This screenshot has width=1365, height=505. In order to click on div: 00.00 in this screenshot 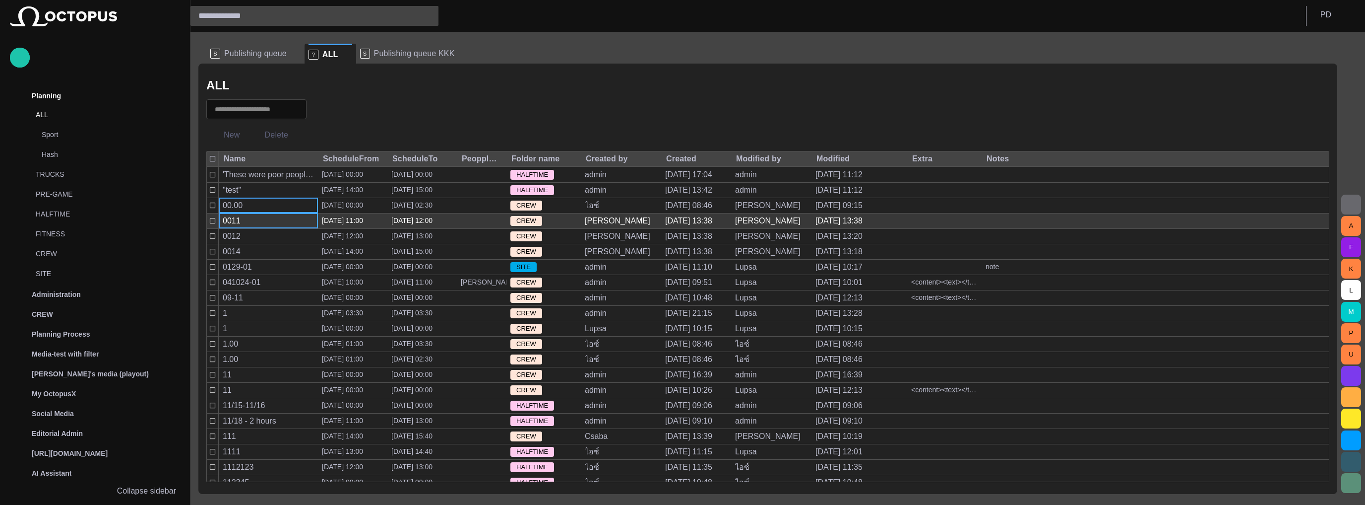, I will do `click(233, 205)`.